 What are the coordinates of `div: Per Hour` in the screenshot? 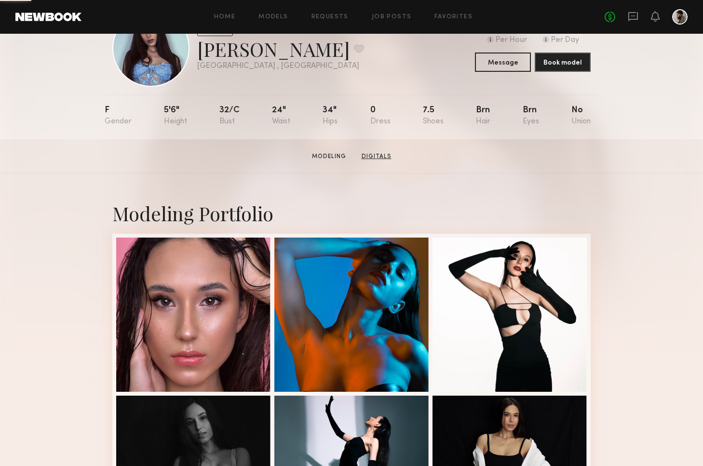 It's located at (511, 41).